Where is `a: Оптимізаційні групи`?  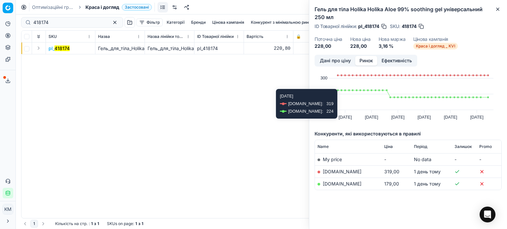
a: Оптимізаційні групи is located at coordinates (53, 7).